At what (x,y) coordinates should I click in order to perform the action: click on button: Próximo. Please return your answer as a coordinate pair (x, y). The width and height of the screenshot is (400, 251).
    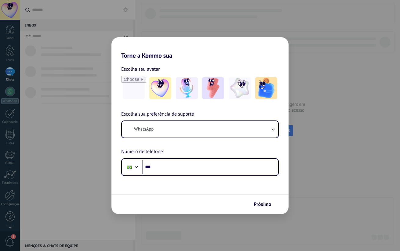
    Looking at the image, I should click on (265, 205).